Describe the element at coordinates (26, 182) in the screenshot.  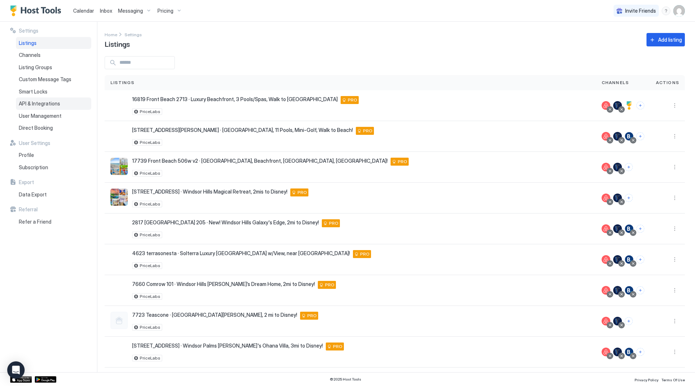
I see `span: Export` at that location.